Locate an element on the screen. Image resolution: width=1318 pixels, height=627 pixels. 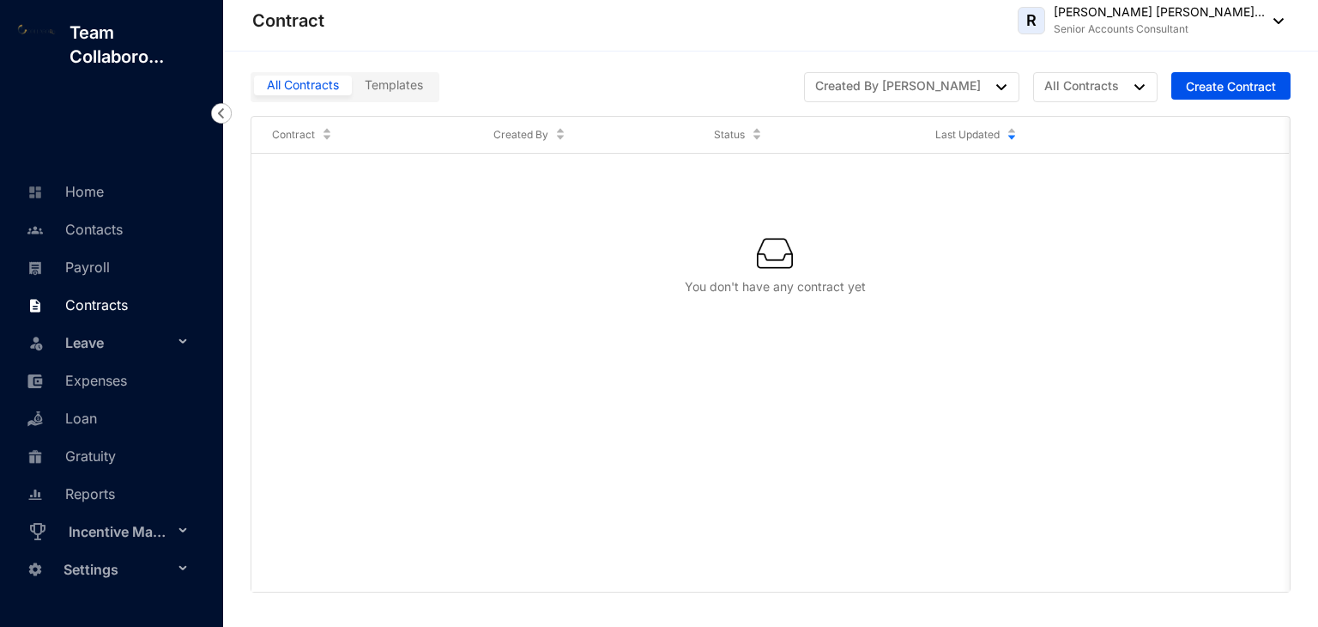
li: Contacts is located at coordinates (108, 228).